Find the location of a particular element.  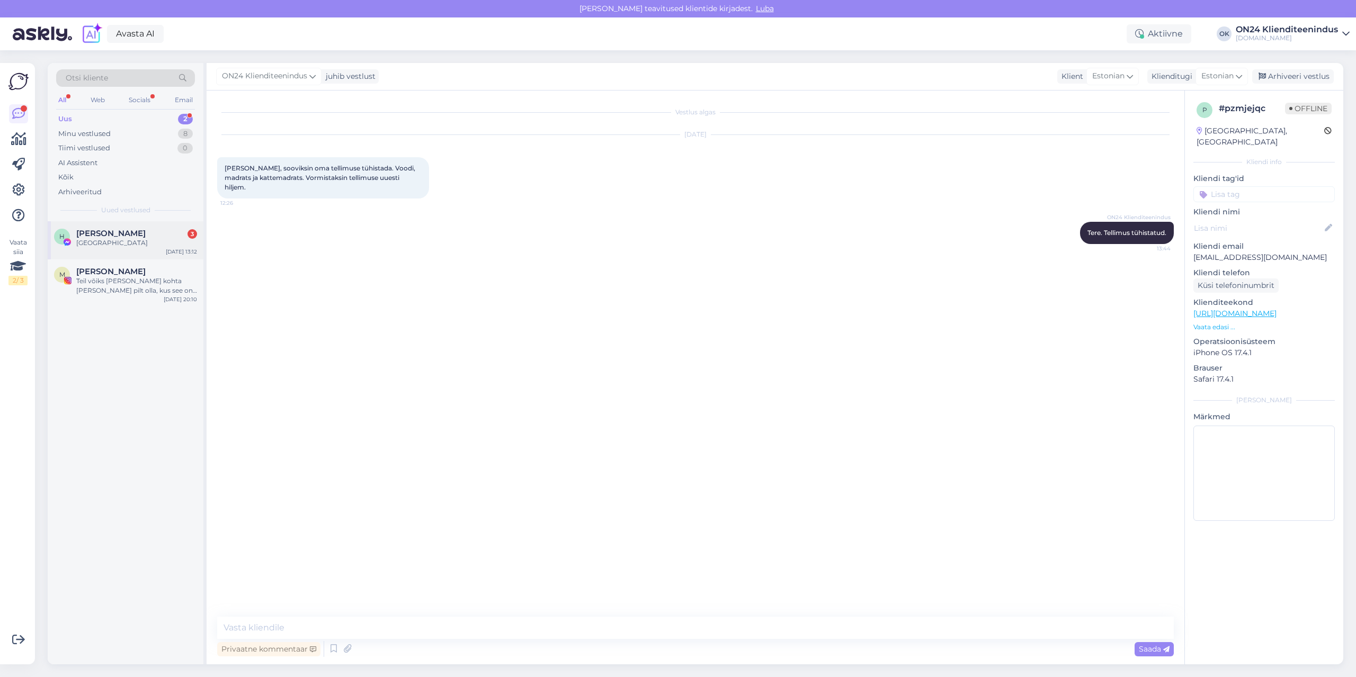

div: Kõik is located at coordinates (66, 177).